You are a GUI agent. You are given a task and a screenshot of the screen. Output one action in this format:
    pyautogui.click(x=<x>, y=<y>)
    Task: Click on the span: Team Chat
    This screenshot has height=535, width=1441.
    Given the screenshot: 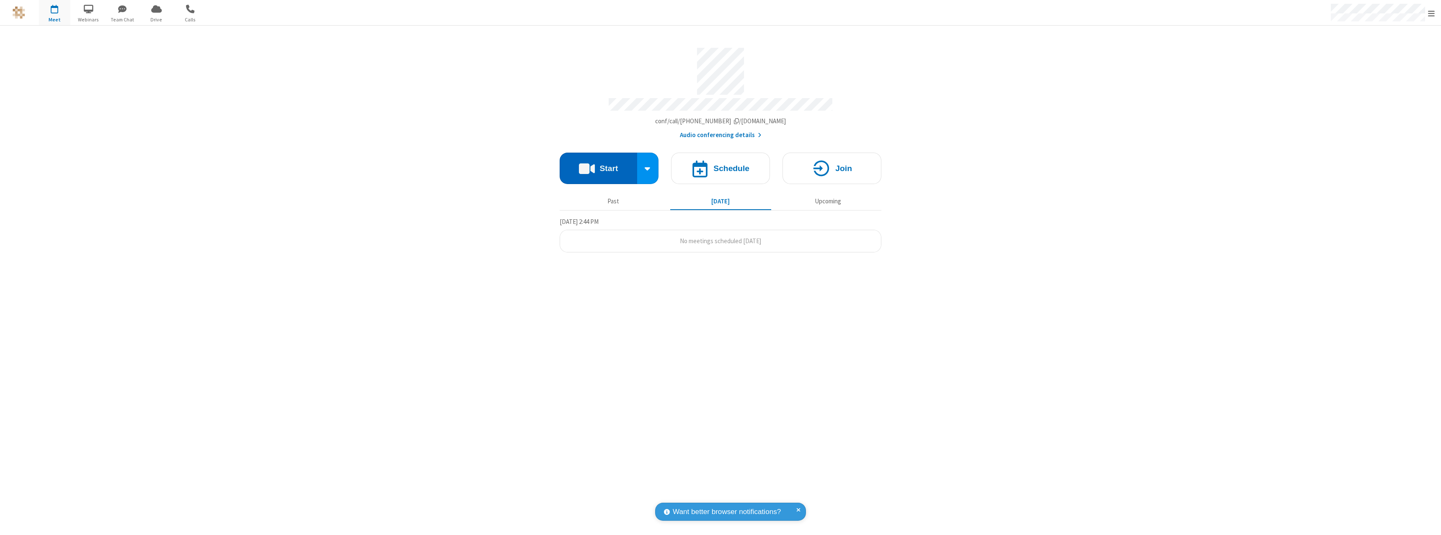 What is the action you would take?
    pyautogui.click(x=122, y=20)
    